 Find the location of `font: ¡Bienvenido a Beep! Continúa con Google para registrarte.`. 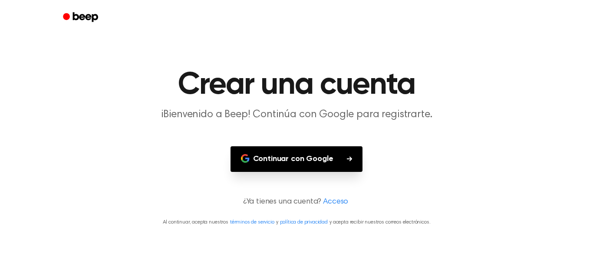

font: ¡Bienvenido a Beep! Continúa con Google para registrarte. is located at coordinates (296, 115).